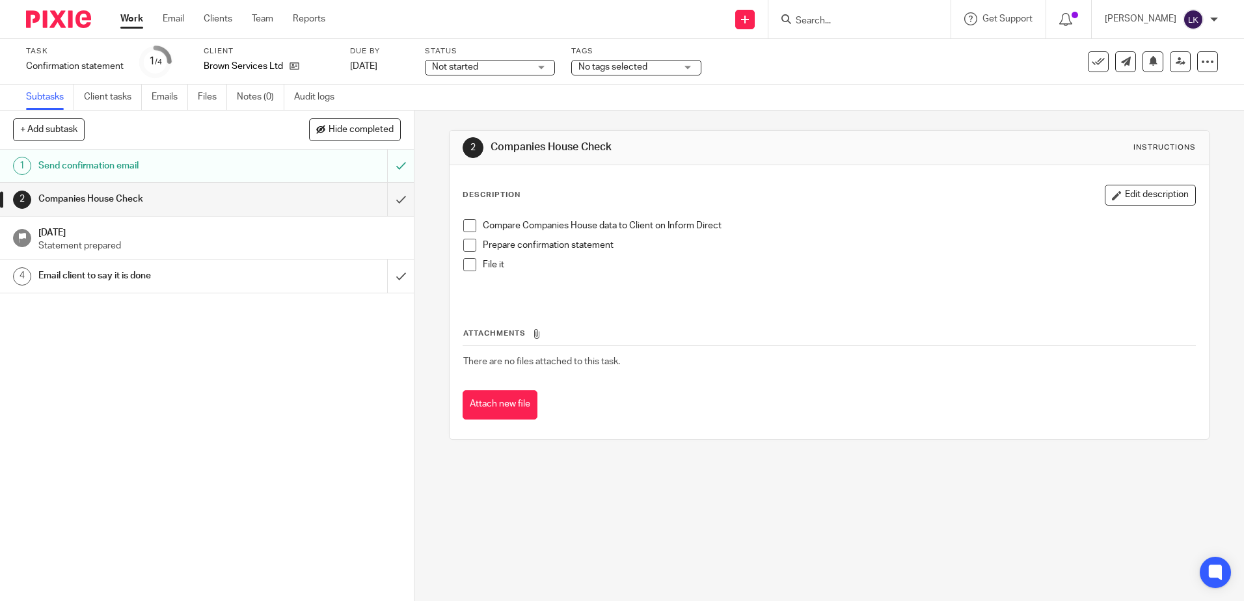 This screenshot has height=601, width=1244. What do you see at coordinates (131, 19) in the screenshot?
I see `a: Work` at bounding box center [131, 19].